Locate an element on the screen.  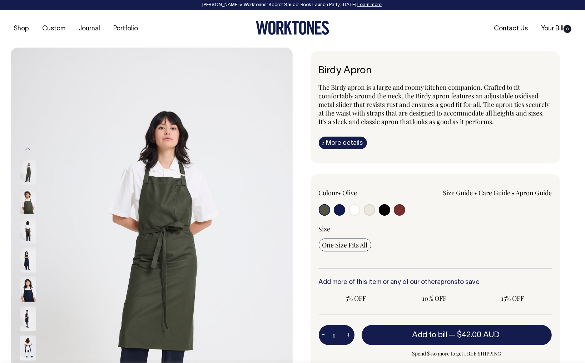
a: aprons is located at coordinates (447, 282).